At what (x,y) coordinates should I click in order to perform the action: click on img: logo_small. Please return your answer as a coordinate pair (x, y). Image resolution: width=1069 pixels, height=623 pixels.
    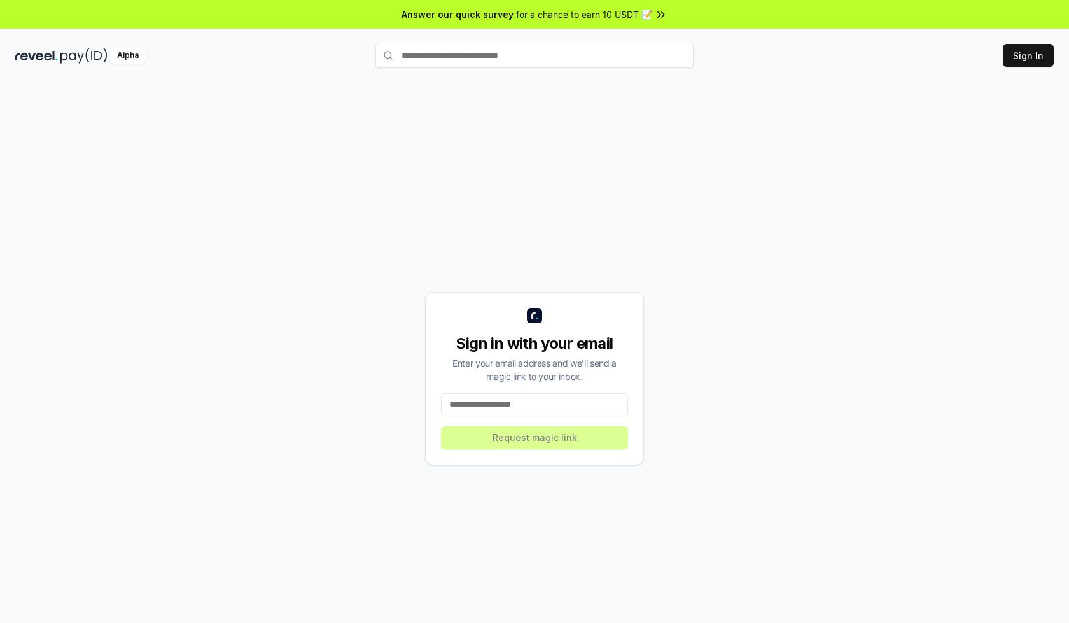
    Looking at the image, I should click on (534, 316).